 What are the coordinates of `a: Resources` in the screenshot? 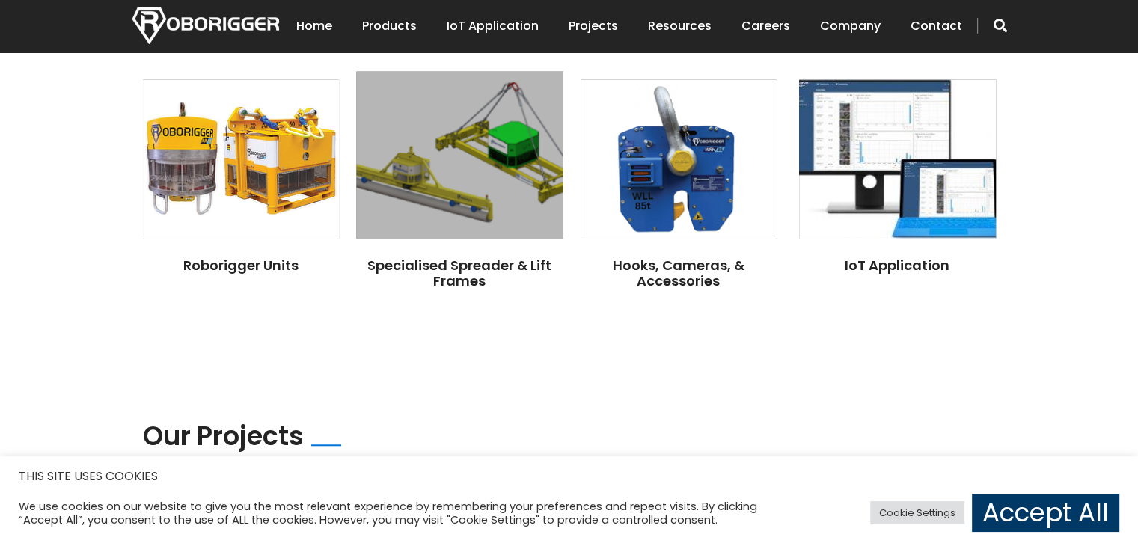 It's located at (679, 26).